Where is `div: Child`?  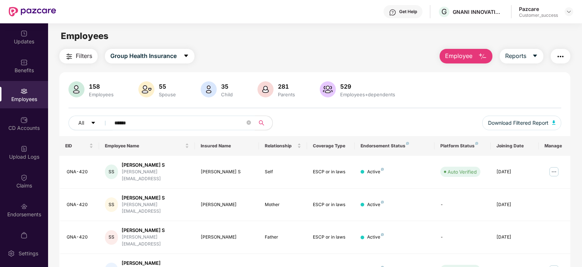 div: Child is located at coordinates (227, 94).